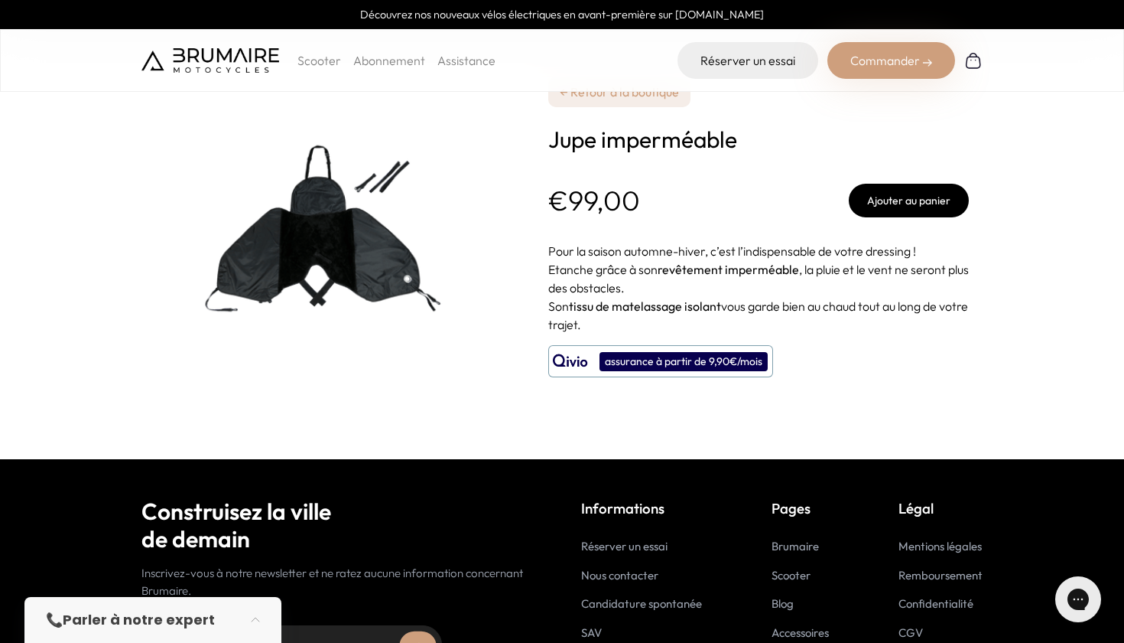 The width and height of the screenshot is (1124, 643). I want to click on strong: tissu de matelassage isolant, so click(645, 306).